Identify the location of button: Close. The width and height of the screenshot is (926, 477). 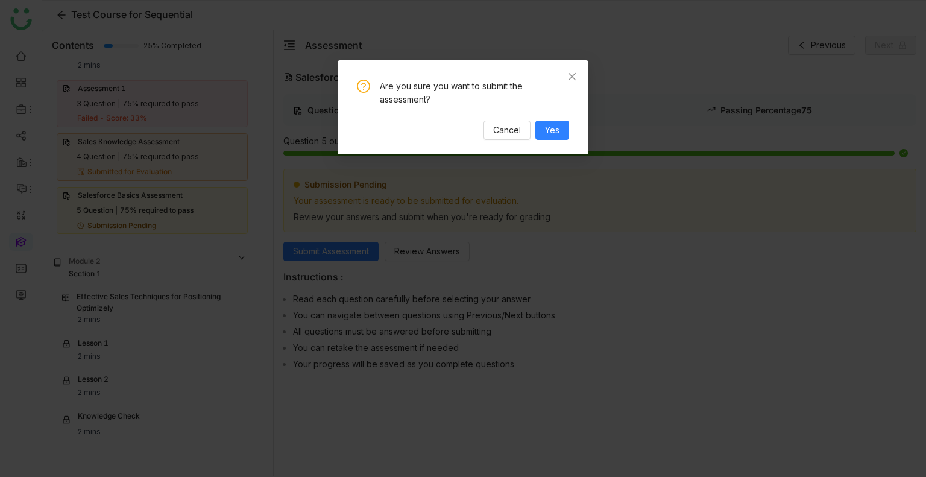
(572, 77).